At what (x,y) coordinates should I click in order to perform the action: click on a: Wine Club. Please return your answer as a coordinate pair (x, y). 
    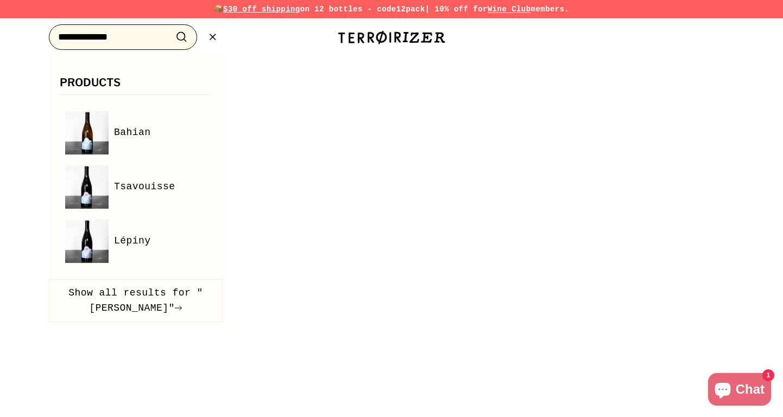
    Looking at the image, I should click on (509, 9).